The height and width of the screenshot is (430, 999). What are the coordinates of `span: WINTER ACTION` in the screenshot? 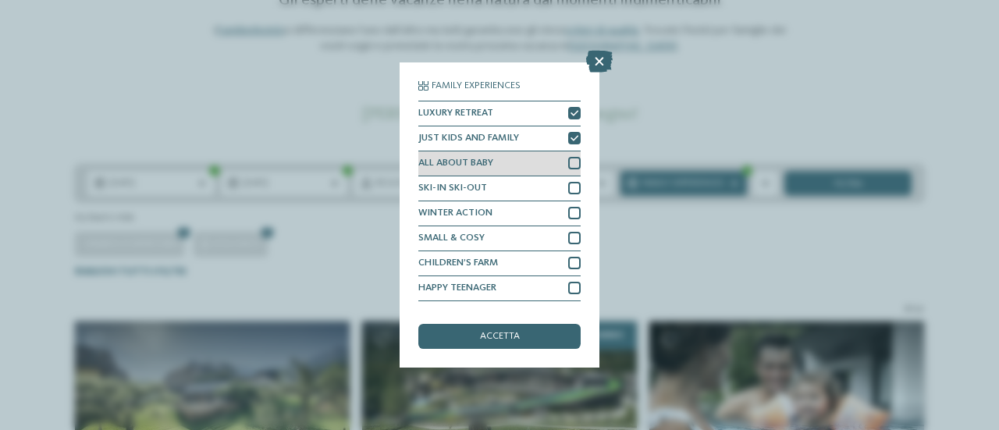 It's located at (455, 213).